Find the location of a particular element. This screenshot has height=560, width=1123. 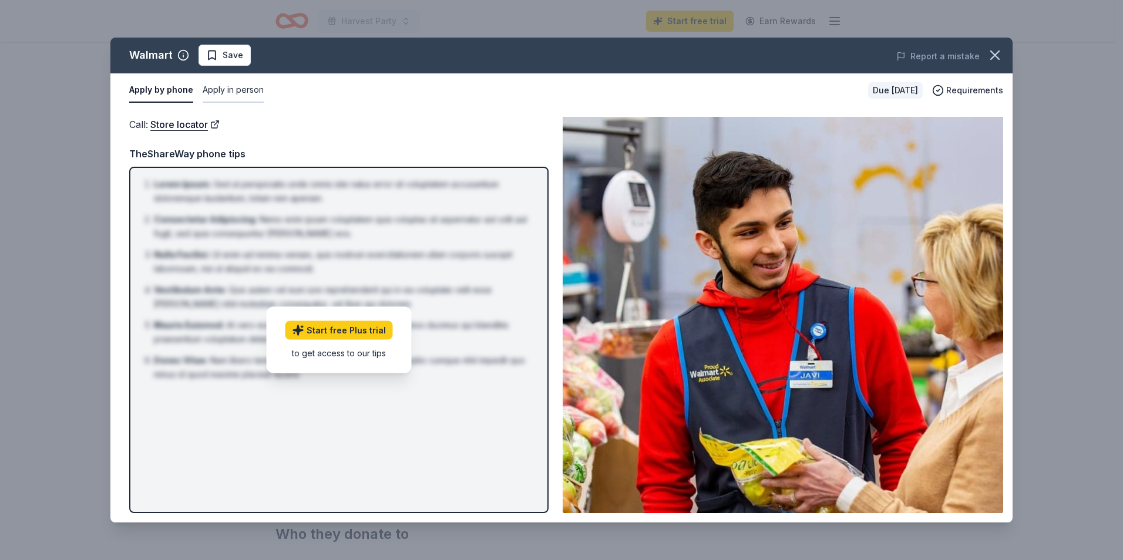

span: Consectetur Adipiscing : is located at coordinates (206, 219).